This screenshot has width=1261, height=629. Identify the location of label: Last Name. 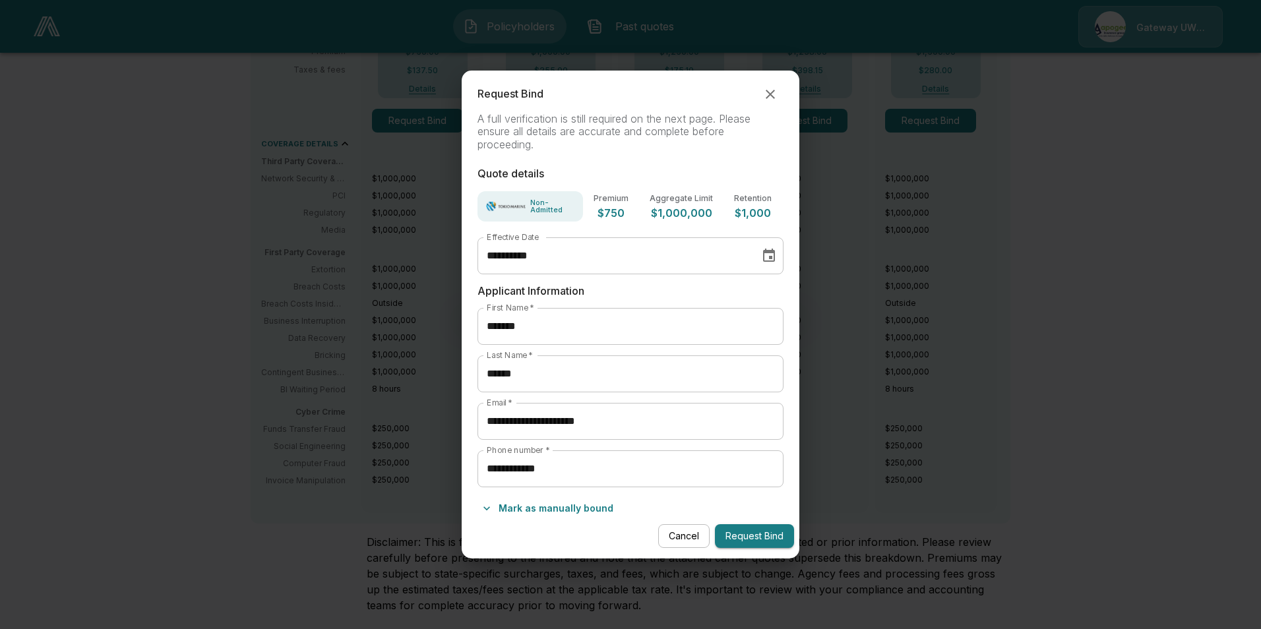
(510, 355).